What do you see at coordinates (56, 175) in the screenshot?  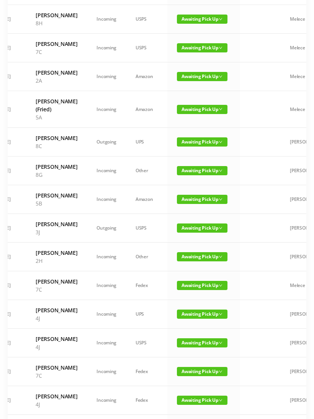 I see `p: 8G` at bounding box center [56, 175].